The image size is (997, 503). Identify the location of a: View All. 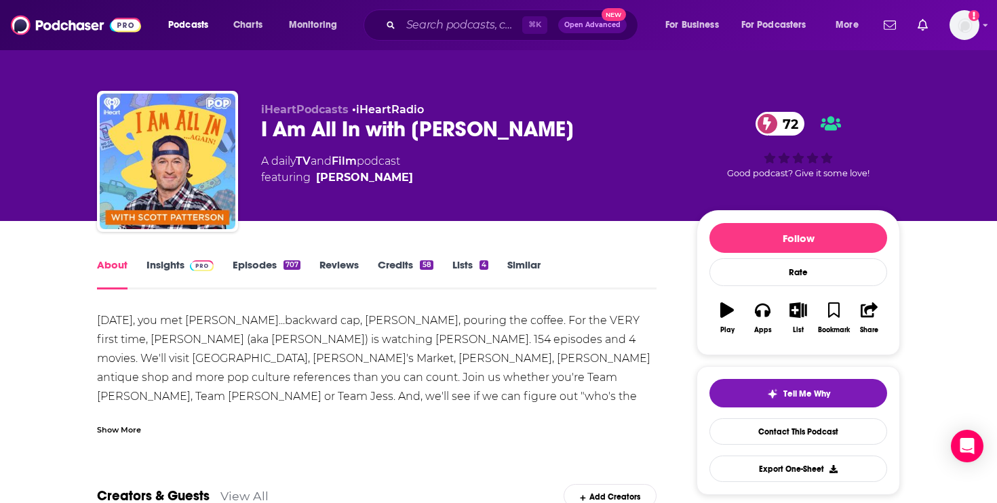
(244, 496).